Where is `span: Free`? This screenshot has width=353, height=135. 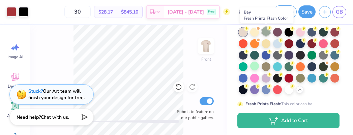
span: Free is located at coordinates (211, 12).